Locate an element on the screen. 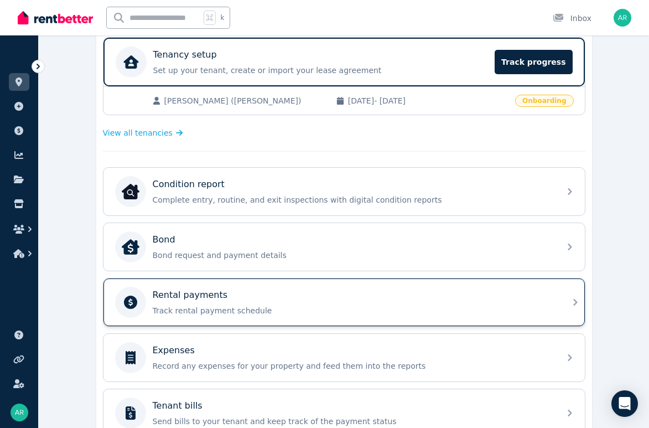  p: Tenancy setup is located at coordinates (185, 55).